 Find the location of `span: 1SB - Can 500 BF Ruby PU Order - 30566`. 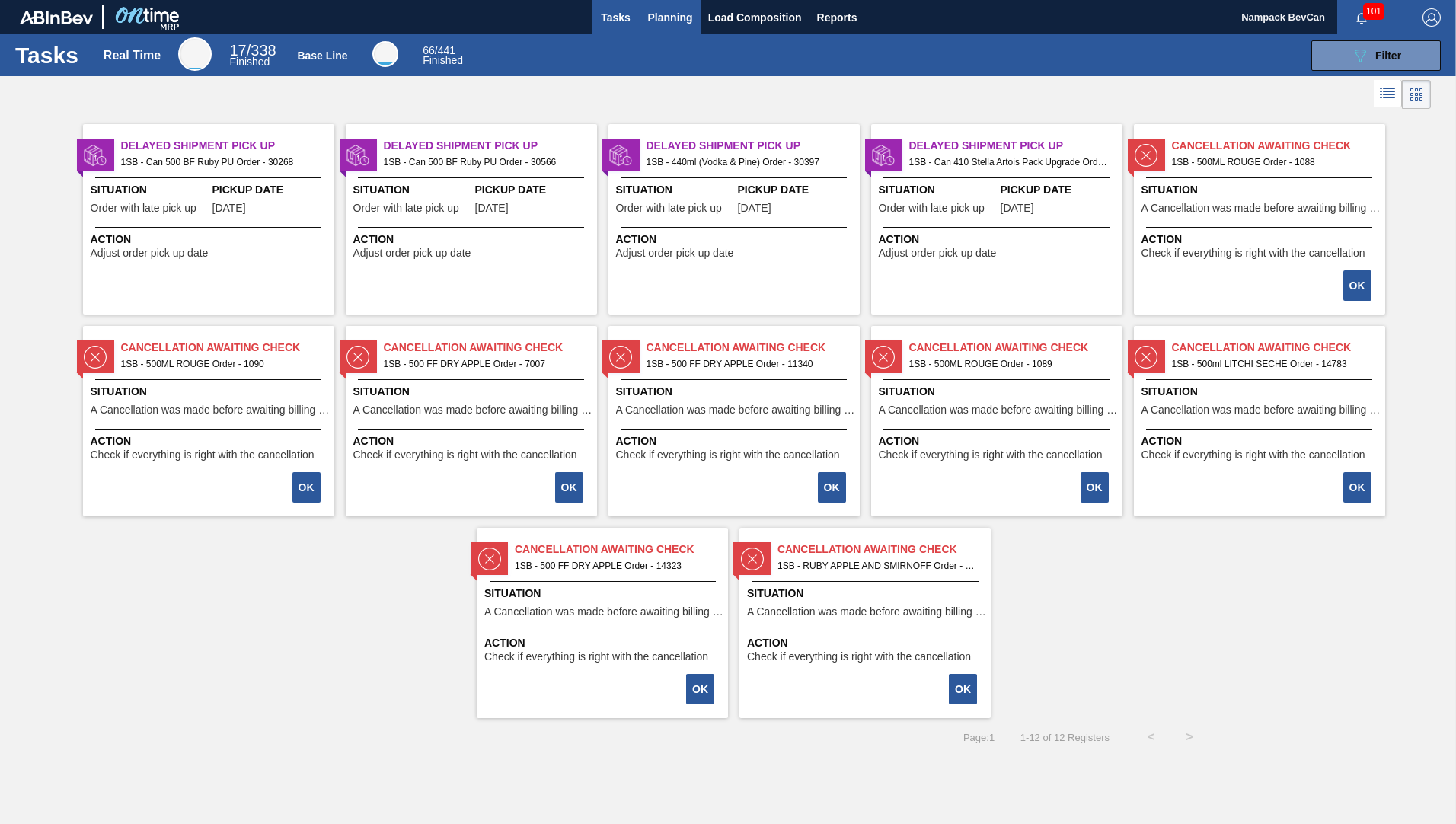

span: 1SB - Can 500 BF Ruby PU Order - 30566 is located at coordinates (484, 162).